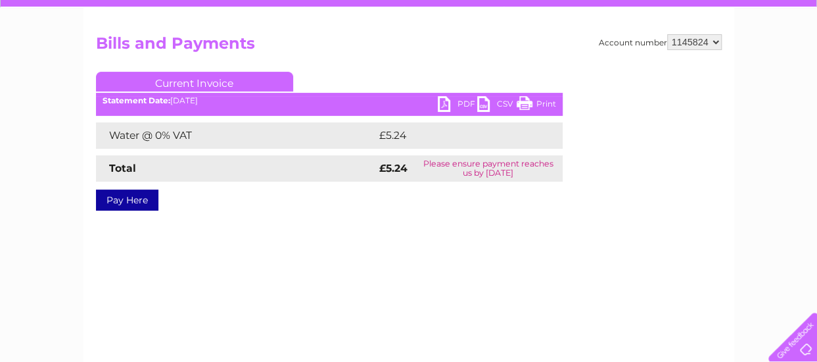 The image size is (817, 362). What do you see at coordinates (746, 60) in the screenshot?
I see `a: Contact` at bounding box center [746, 60].